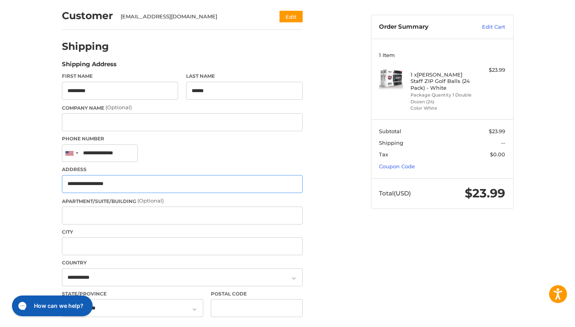 The height and width of the screenshot is (327, 575). What do you see at coordinates (391, 143) in the screenshot?
I see `span: Shipping` at bounding box center [391, 143].